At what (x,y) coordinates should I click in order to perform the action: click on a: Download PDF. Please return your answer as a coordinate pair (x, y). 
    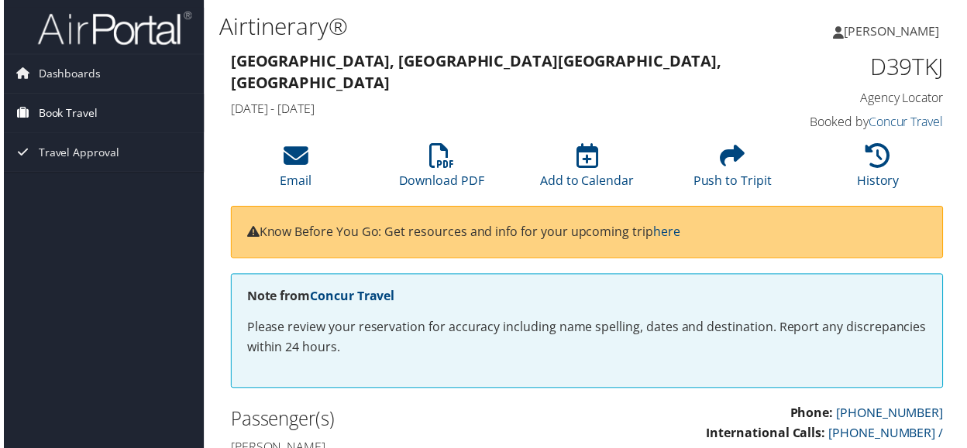
    Looking at the image, I should click on (440, 172).